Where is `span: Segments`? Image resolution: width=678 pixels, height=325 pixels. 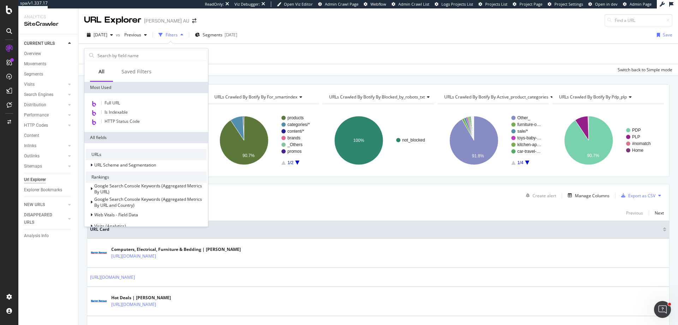
span: Segments is located at coordinates (212, 35).